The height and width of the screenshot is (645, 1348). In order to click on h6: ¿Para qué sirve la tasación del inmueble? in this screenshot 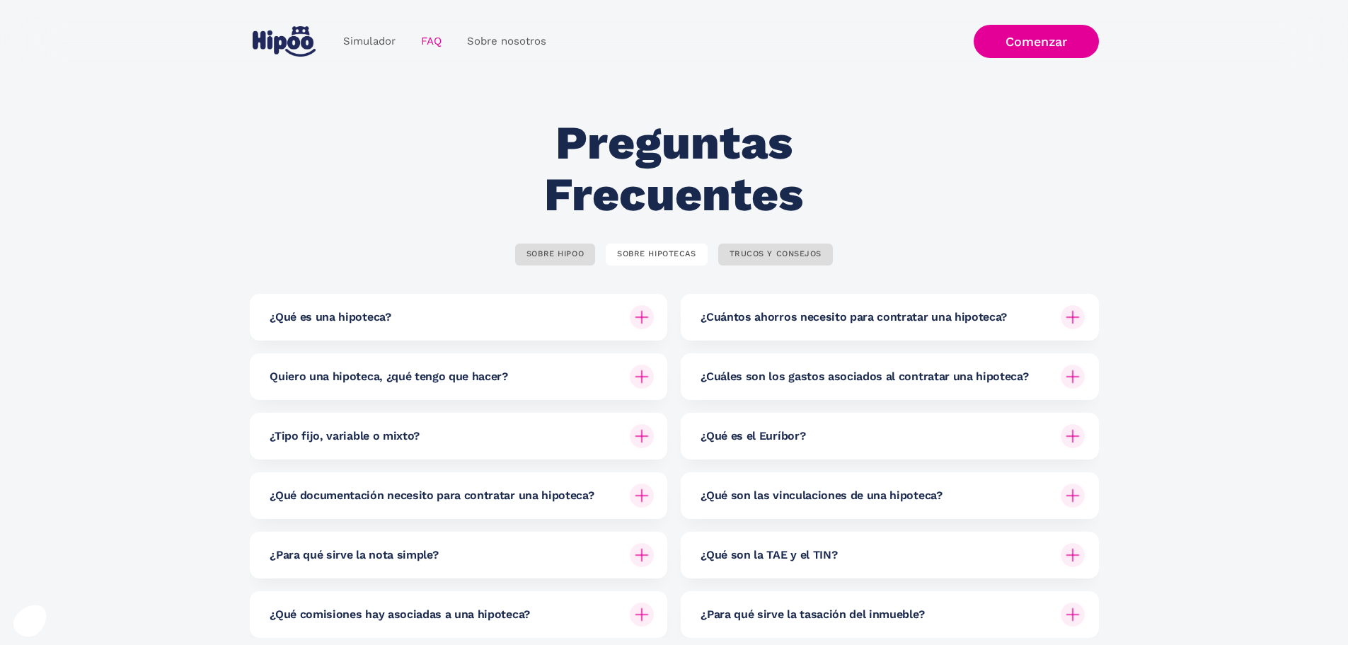, I will do `click(812, 614)`.